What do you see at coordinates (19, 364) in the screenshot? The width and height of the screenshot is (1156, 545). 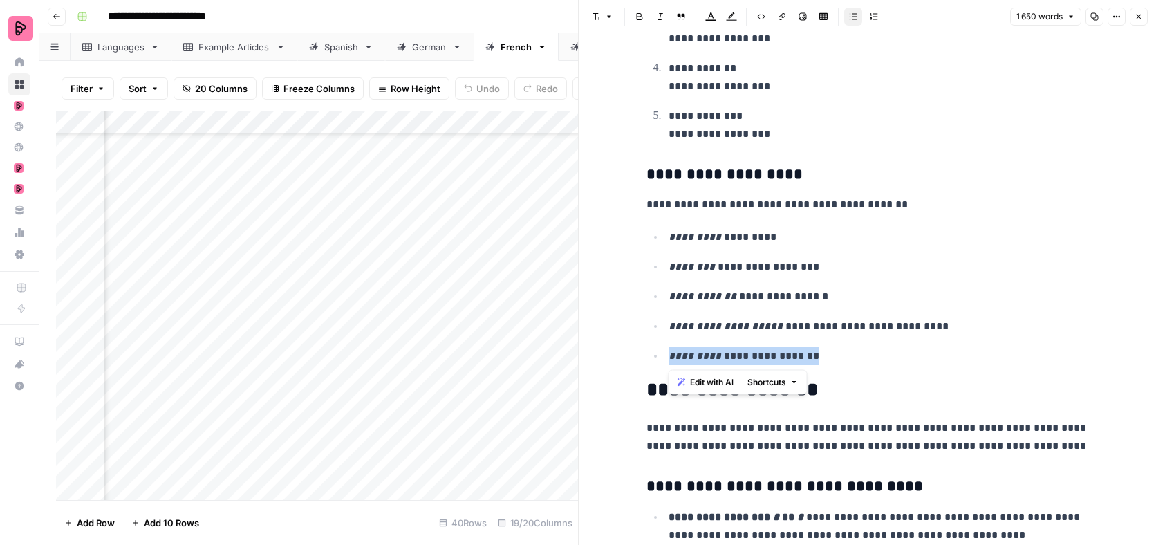 I see `button: What's new?` at bounding box center [19, 364].